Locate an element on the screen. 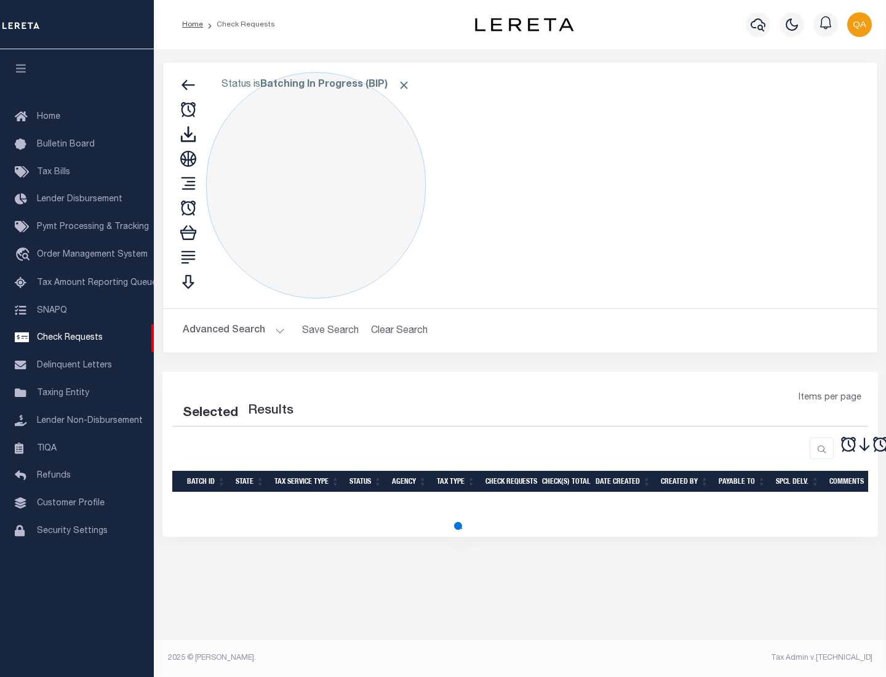  a: Home is located at coordinates (193, 25).